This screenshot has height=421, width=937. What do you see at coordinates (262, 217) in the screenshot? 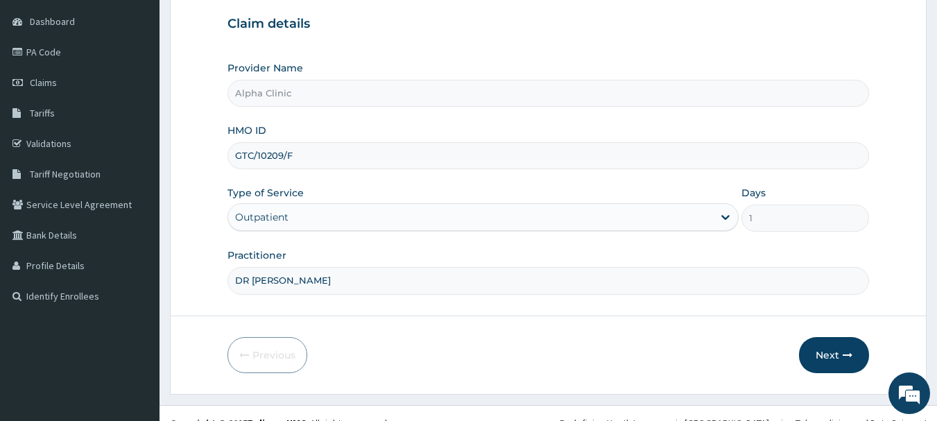
I see `div: Outpatient` at bounding box center [262, 217].